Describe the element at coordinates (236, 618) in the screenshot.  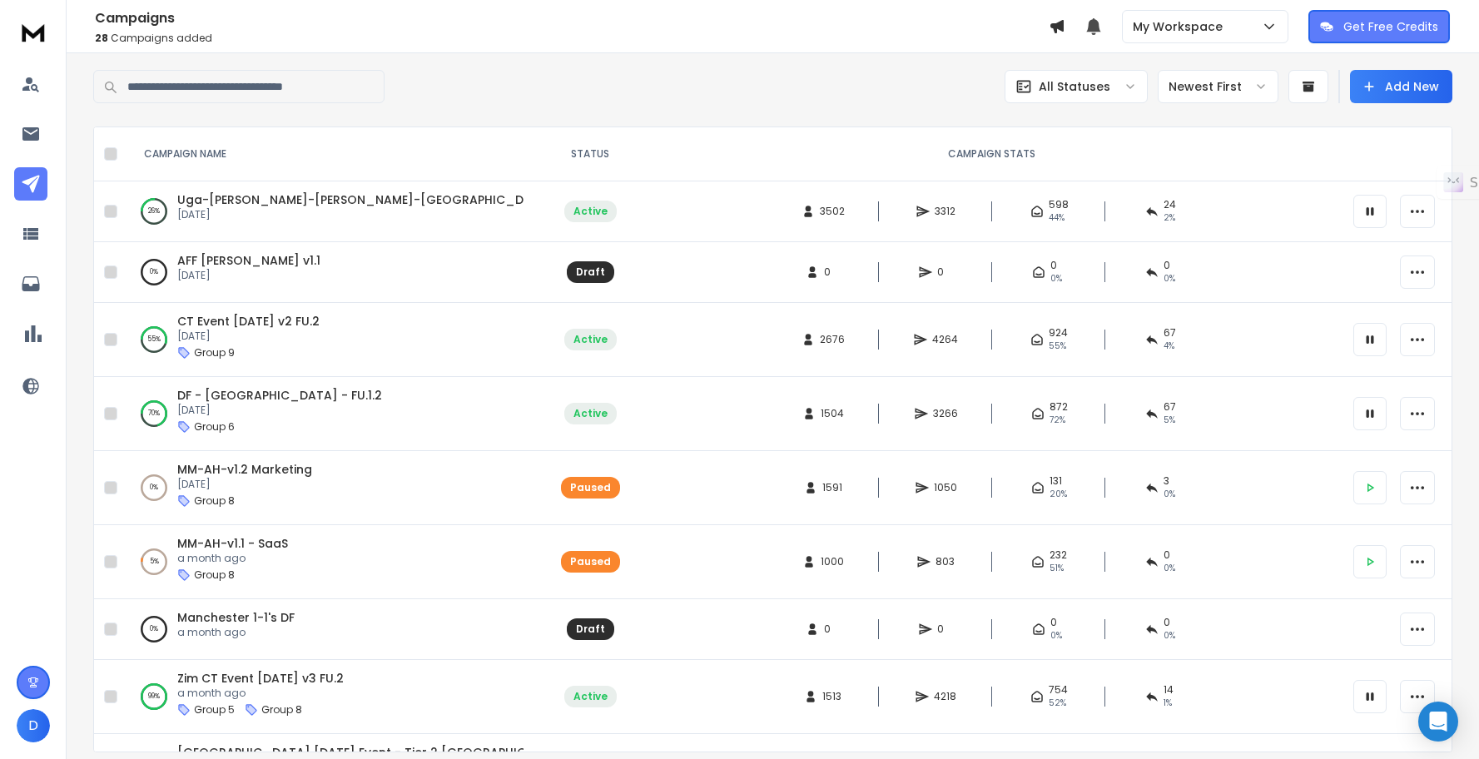
I see `a: Manchester 1-1's DF` at that location.